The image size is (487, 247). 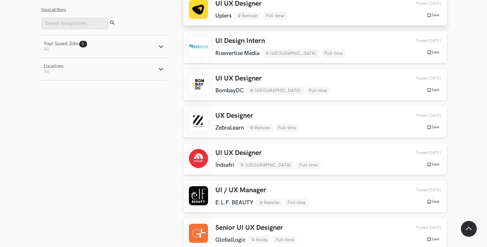 What do you see at coordinates (280, 41) in the screenshot?
I see `h3: UI Design Intern` at bounding box center [280, 41].